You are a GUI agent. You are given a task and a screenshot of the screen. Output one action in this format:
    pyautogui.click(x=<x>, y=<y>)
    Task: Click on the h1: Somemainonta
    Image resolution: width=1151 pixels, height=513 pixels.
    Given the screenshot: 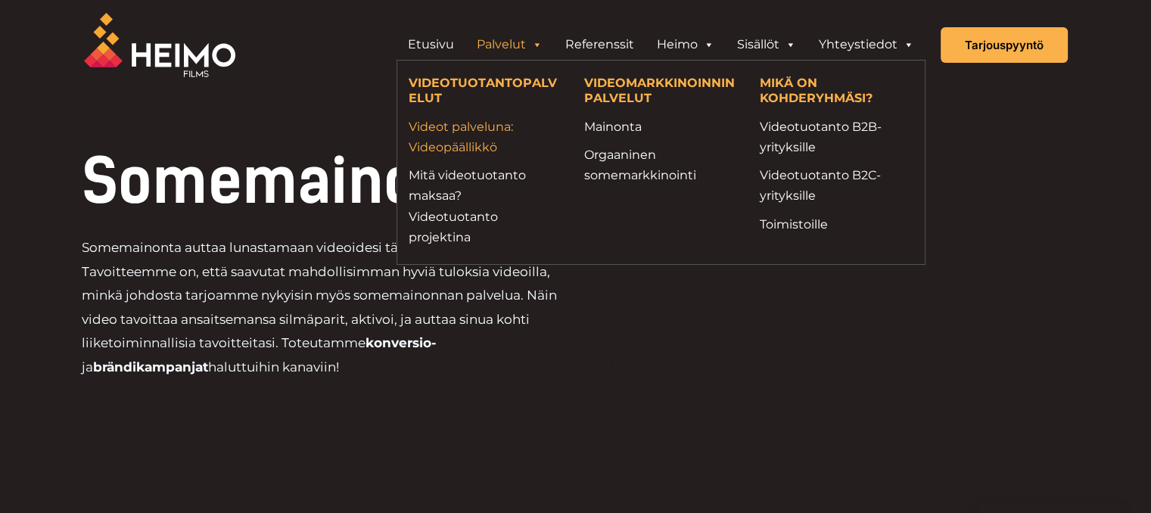 What is the action you would take?
    pyautogui.click(x=380, y=182)
    